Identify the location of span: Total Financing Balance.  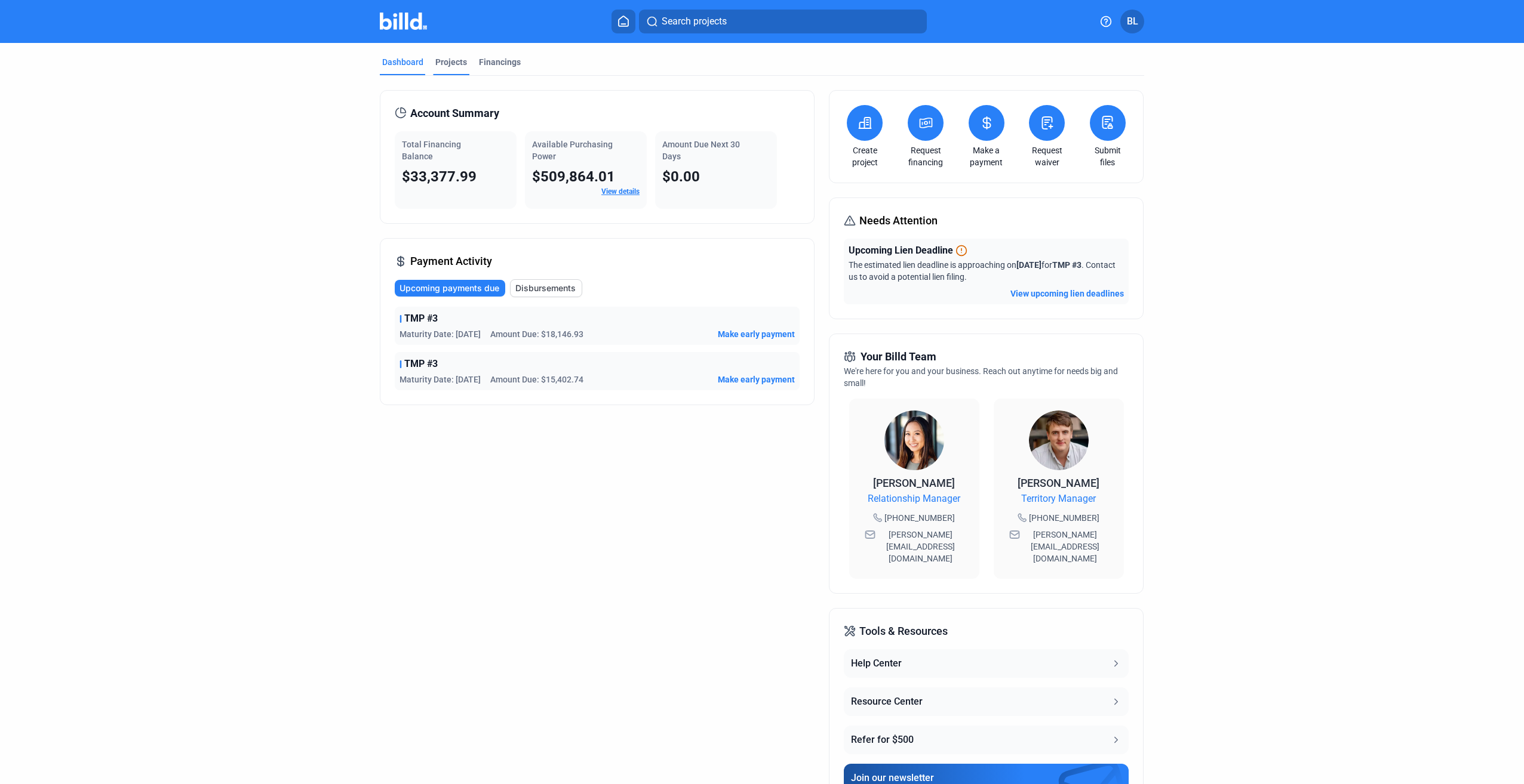
(431, 151).